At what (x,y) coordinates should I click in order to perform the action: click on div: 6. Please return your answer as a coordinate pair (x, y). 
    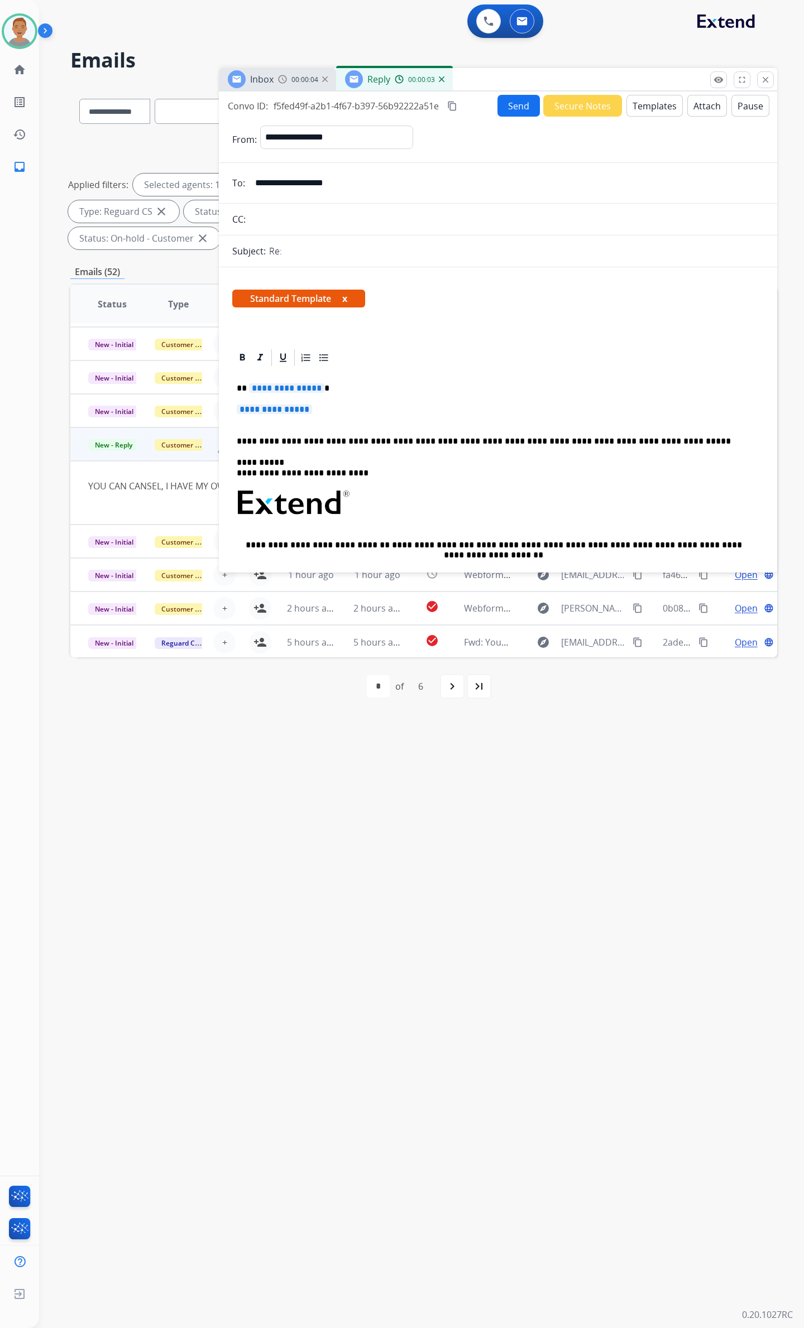
    Looking at the image, I should click on (420, 686).